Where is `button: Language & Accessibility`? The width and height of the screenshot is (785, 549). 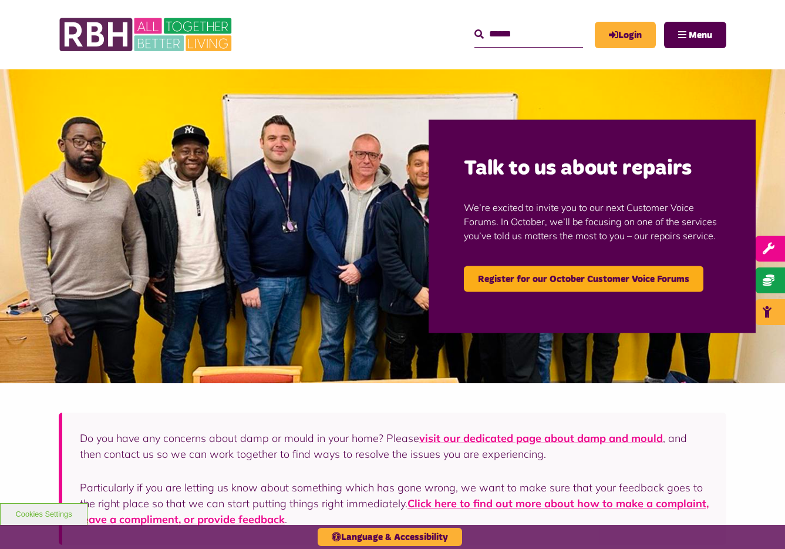
button: Language & Accessibility is located at coordinates (390, 536).